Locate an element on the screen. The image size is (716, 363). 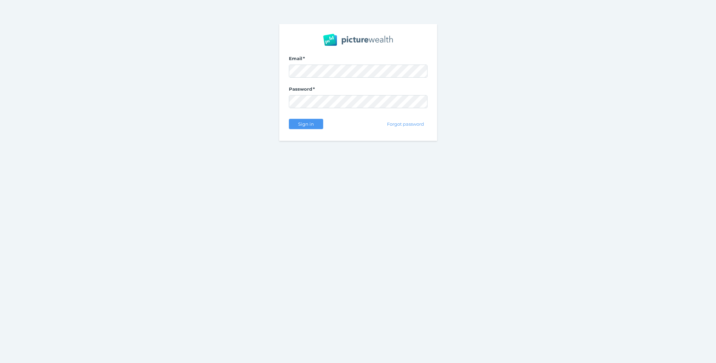
label: Email is located at coordinates (358, 60).